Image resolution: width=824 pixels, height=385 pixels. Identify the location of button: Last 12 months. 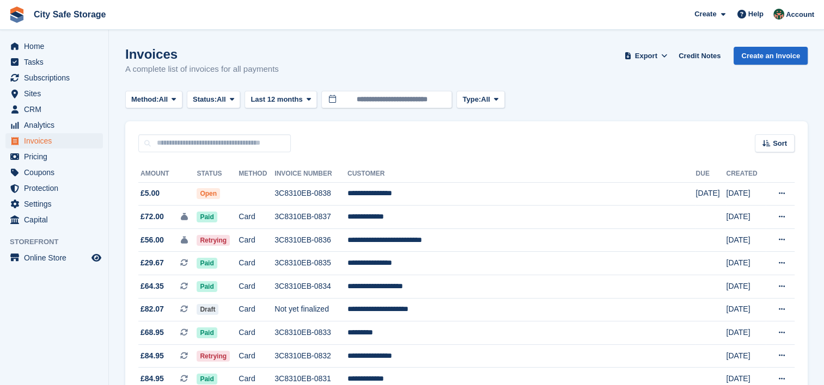
(280, 100).